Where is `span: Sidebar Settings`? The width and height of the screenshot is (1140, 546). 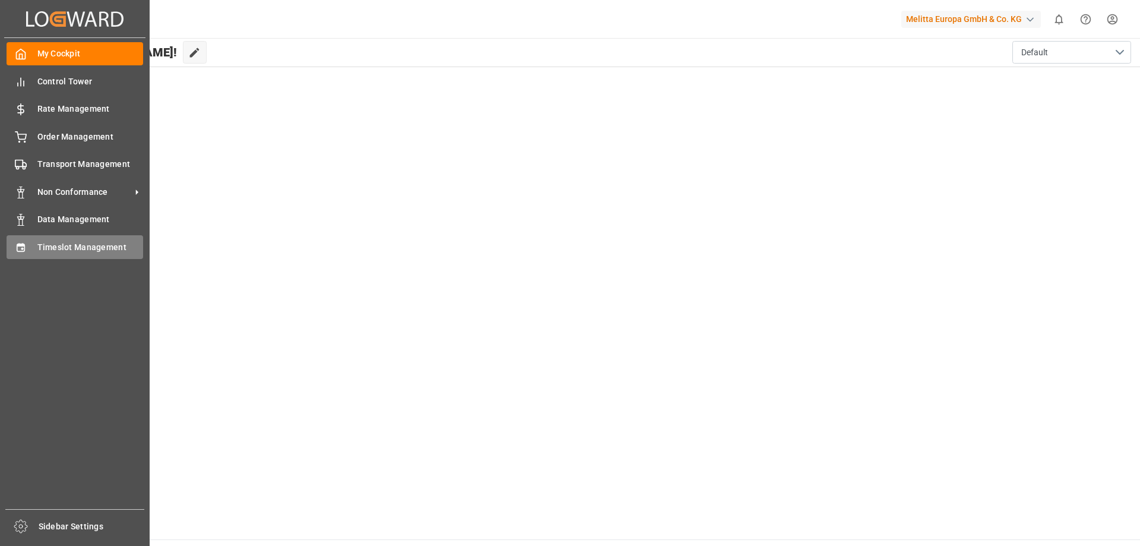 span: Sidebar Settings is located at coordinates (91, 526).